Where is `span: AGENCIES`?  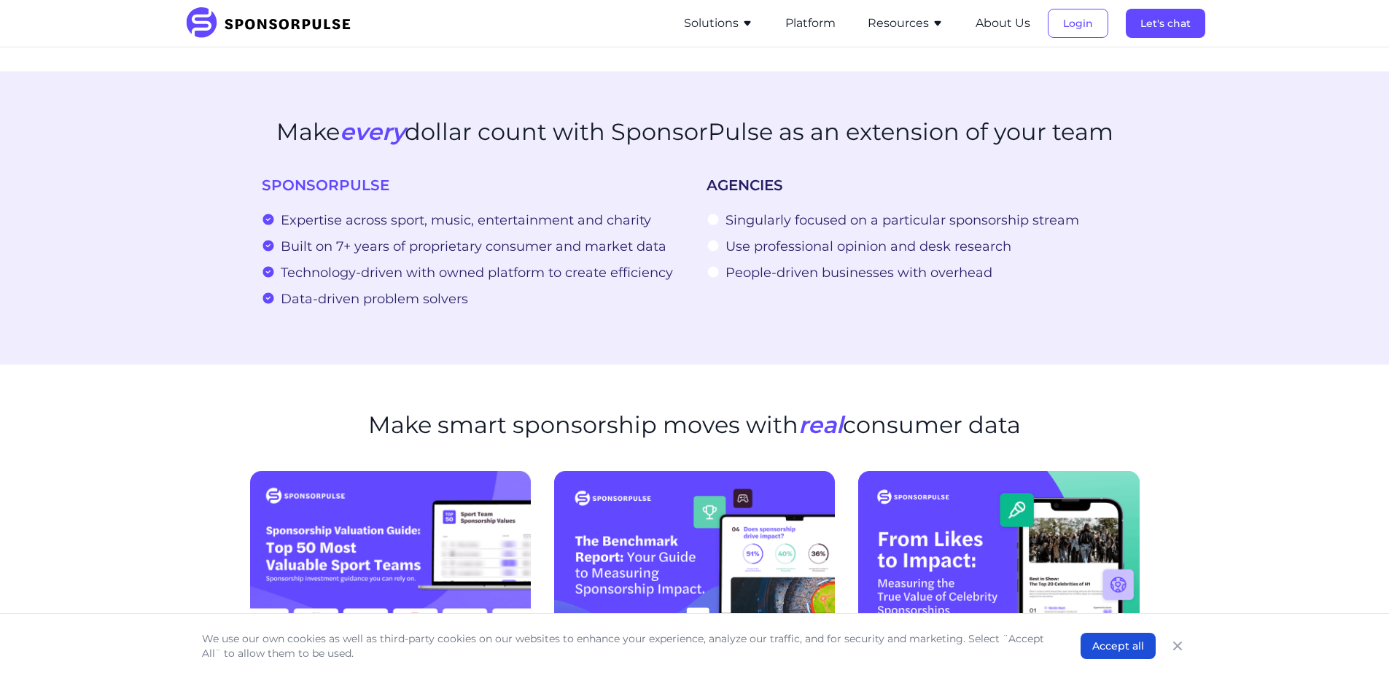 span: AGENCIES is located at coordinates (744, 185).